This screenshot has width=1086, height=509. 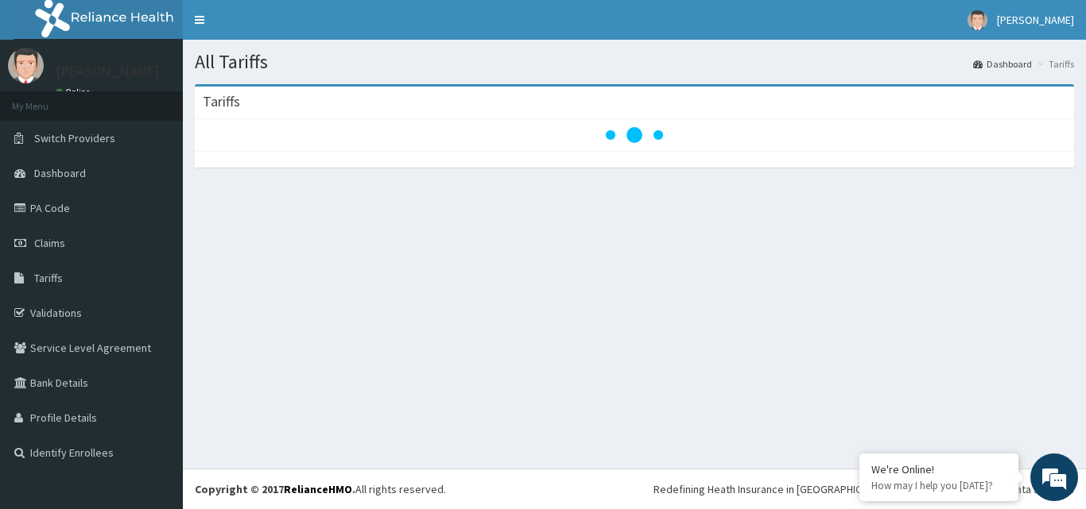 What do you see at coordinates (48, 278) in the screenshot?
I see `span: Tariffs` at bounding box center [48, 278].